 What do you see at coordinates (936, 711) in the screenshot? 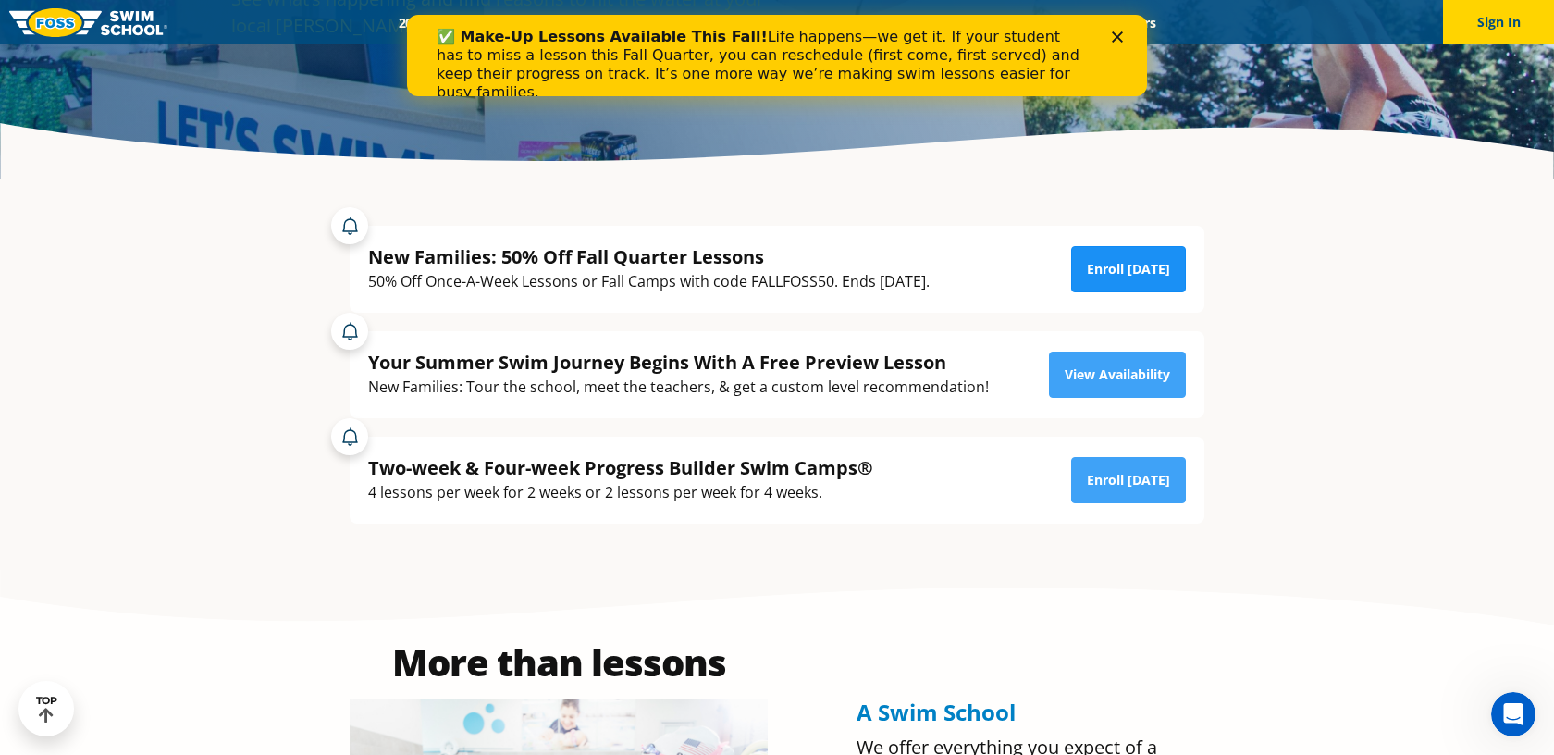
I see `span: A Swim School` at bounding box center [936, 711].